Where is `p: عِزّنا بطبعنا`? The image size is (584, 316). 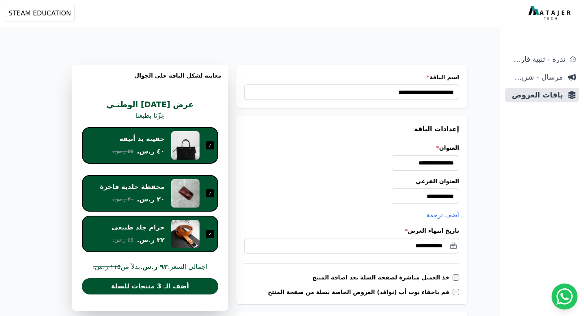 p: عِزّنا بطبعنا is located at coordinates (150, 116).